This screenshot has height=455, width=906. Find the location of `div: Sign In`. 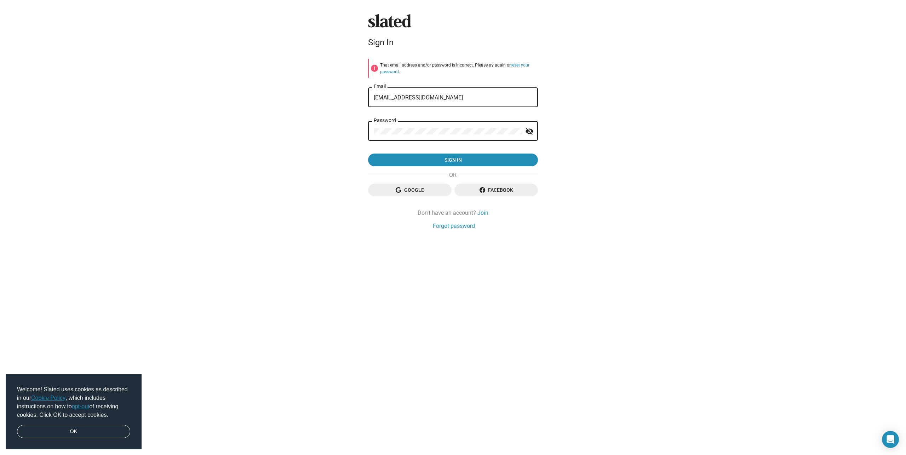

div: Sign In is located at coordinates (453, 42).